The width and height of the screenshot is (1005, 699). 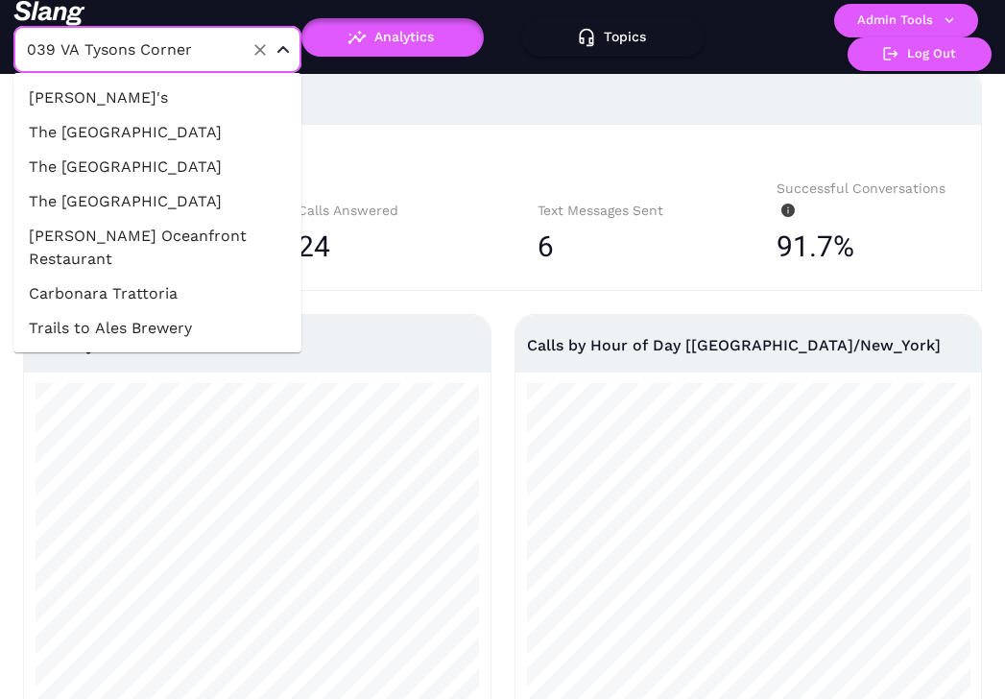 What do you see at coordinates (861, 199) in the screenshot?
I see `span: Successful Conversations` at bounding box center [861, 199].